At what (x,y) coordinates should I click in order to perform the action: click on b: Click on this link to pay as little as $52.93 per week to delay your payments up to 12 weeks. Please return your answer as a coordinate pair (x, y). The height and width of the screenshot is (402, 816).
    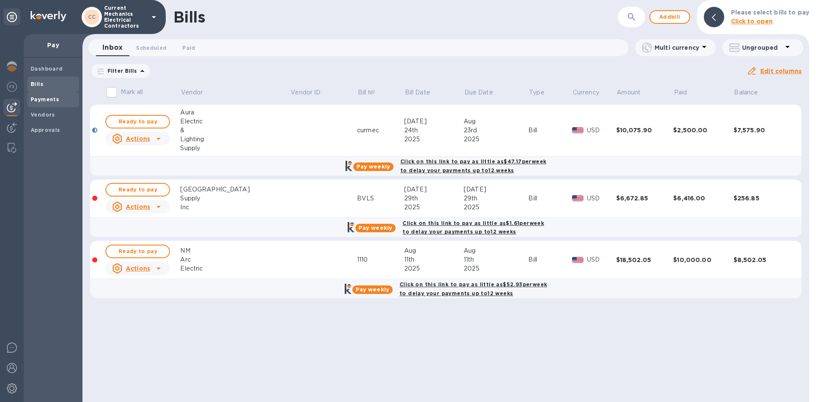
    Looking at the image, I should click on (473, 289).